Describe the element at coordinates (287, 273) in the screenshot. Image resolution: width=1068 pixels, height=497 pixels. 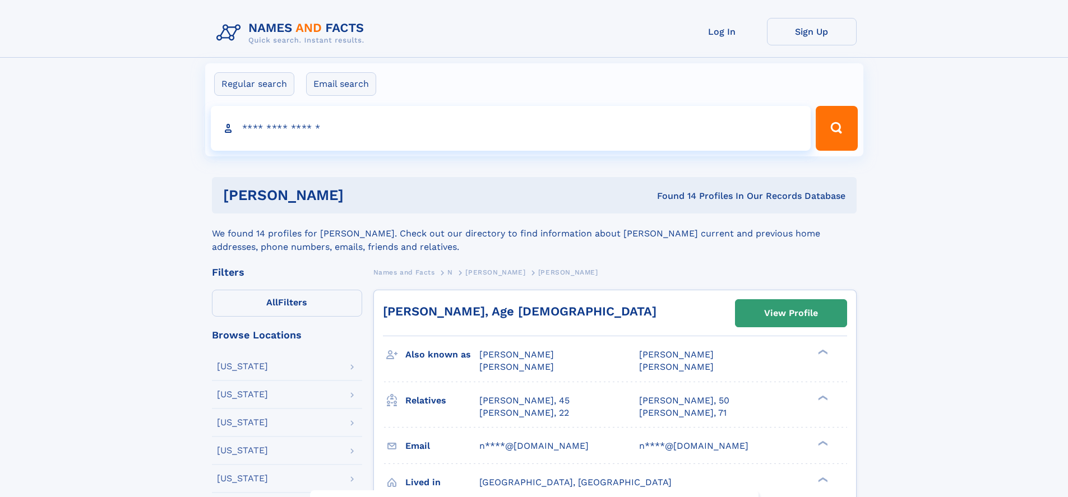
I see `div: Filters` at that location.